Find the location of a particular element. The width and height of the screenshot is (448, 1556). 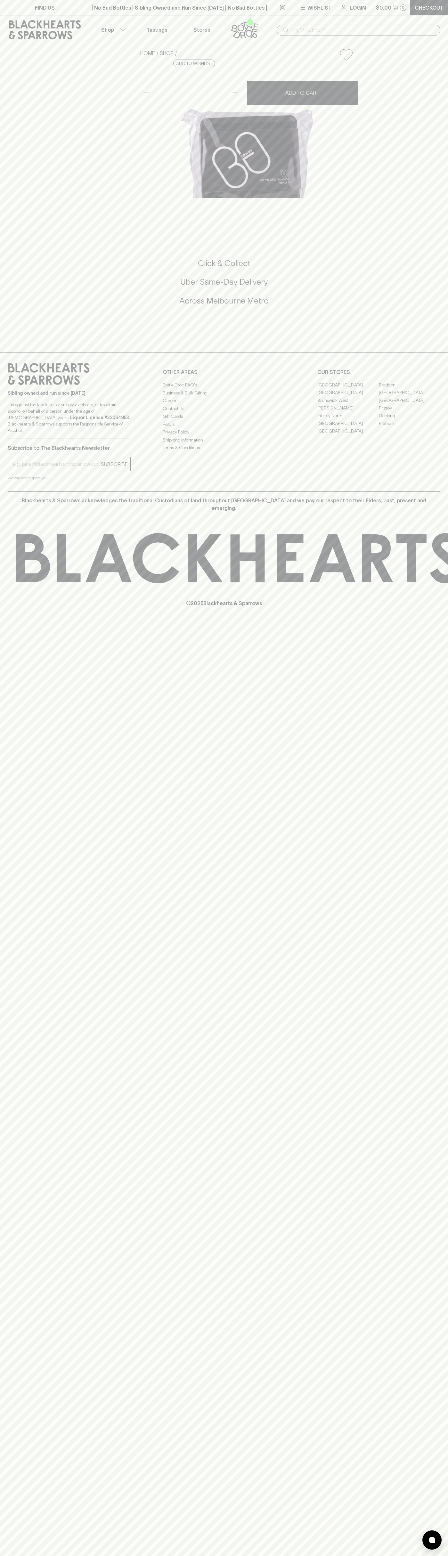

a: Tastings is located at coordinates (157, 29).